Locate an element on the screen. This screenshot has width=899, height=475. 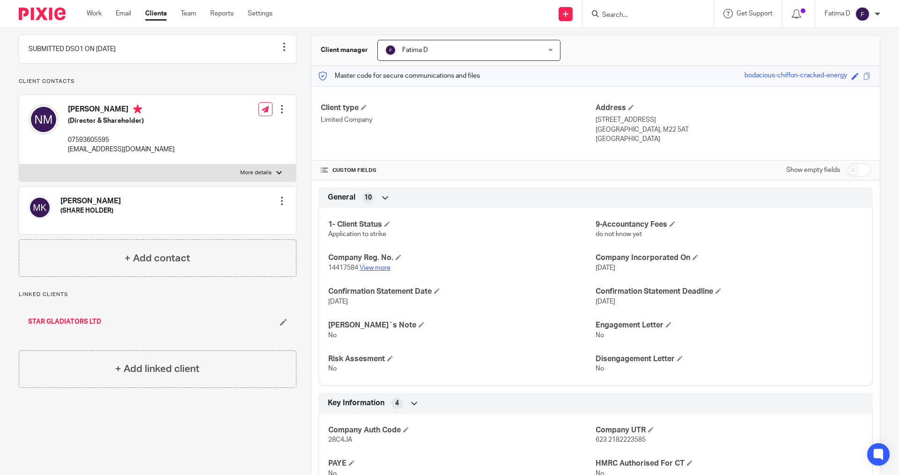
span: 10 is located at coordinates (368, 198).